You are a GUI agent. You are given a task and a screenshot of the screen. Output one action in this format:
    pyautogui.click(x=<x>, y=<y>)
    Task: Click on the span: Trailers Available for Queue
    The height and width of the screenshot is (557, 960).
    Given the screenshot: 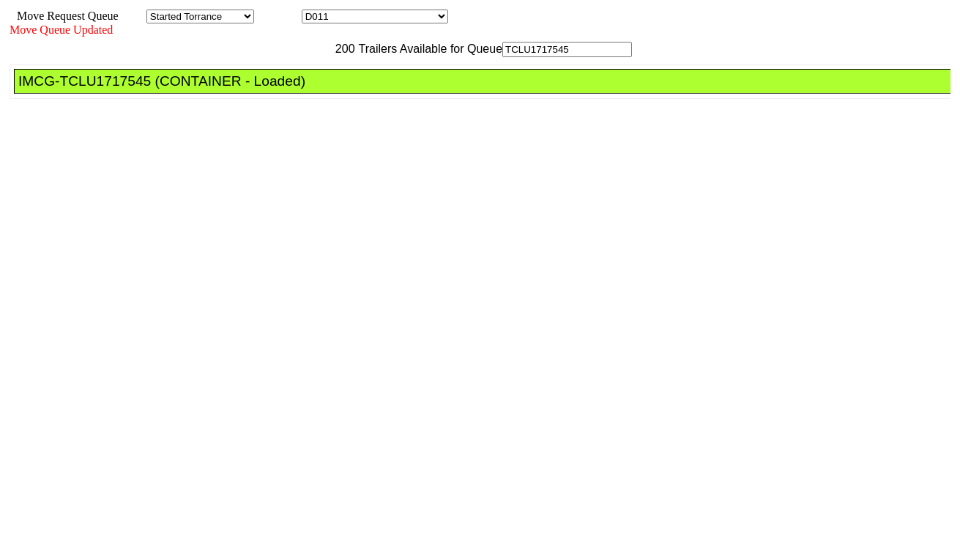 What is the action you would take?
    pyautogui.click(x=429, y=48)
    